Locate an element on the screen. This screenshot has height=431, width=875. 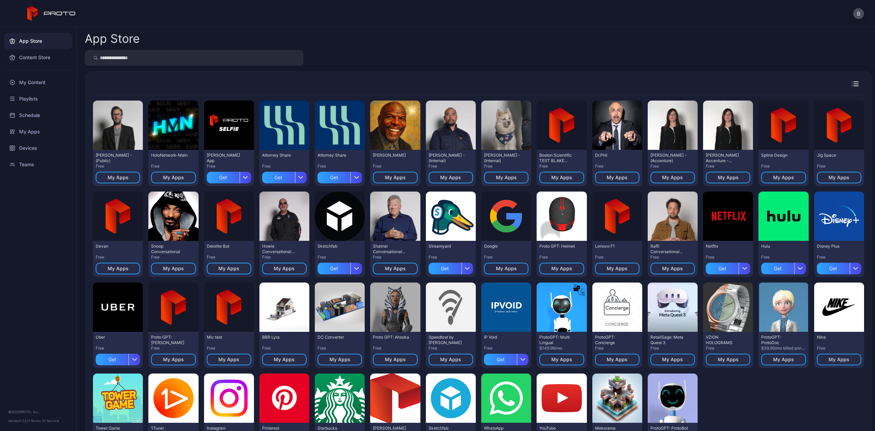
a: Teams is located at coordinates (38, 164).